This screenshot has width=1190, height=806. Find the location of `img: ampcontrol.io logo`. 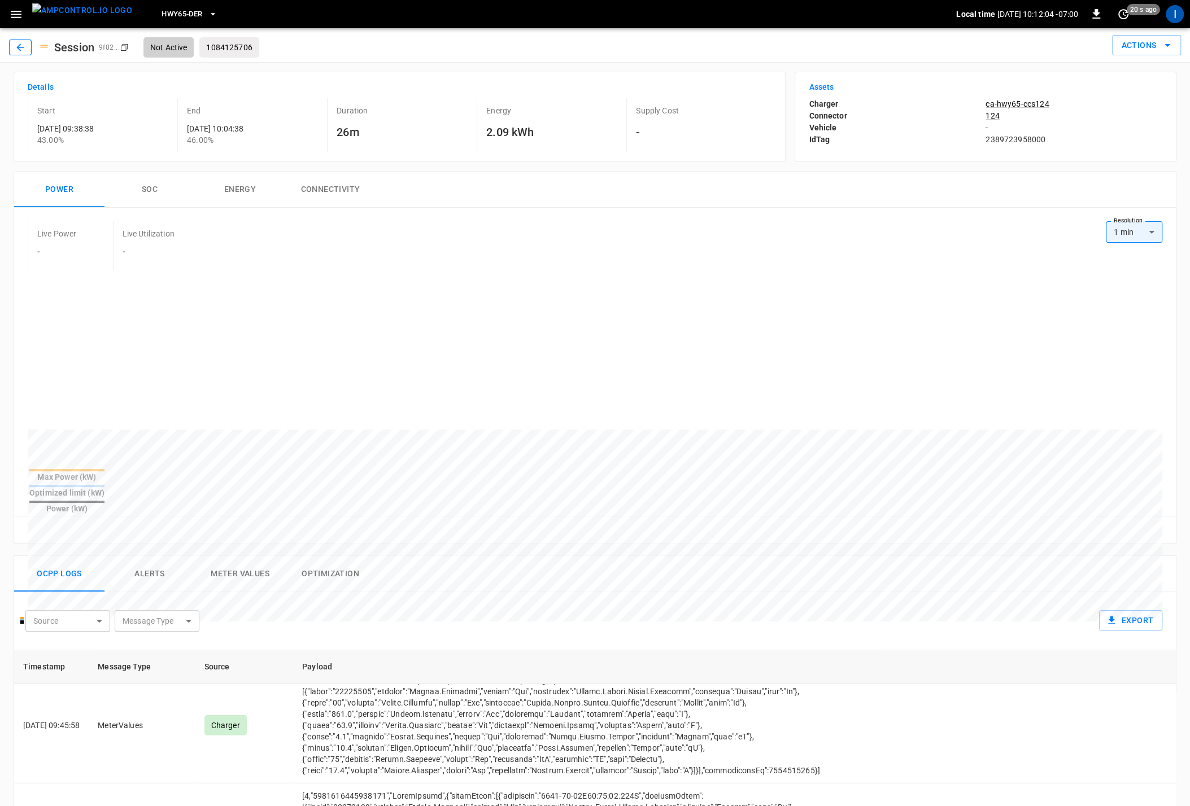

img: ampcontrol.io logo is located at coordinates (82, 10).